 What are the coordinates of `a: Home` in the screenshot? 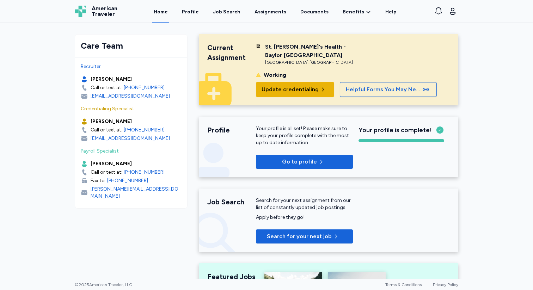 It's located at (161, 12).